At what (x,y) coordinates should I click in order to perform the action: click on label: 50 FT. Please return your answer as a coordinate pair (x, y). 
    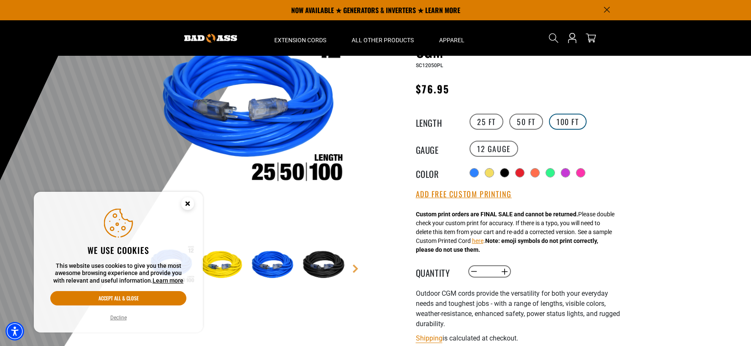
    Looking at the image, I should click on (526, 122).